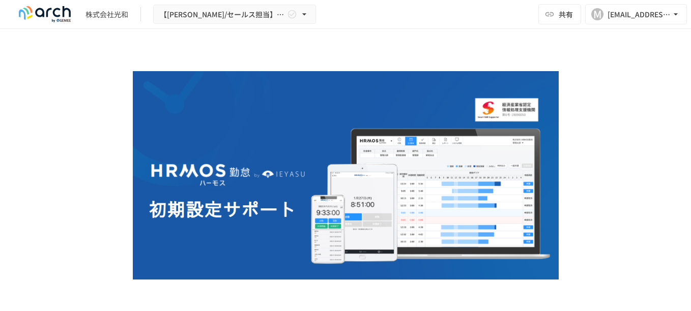 The image size is (691, 311). Describe the element at coordinates (107, 14) in the screenshot. I see `div: 株式会社光和` at that location.